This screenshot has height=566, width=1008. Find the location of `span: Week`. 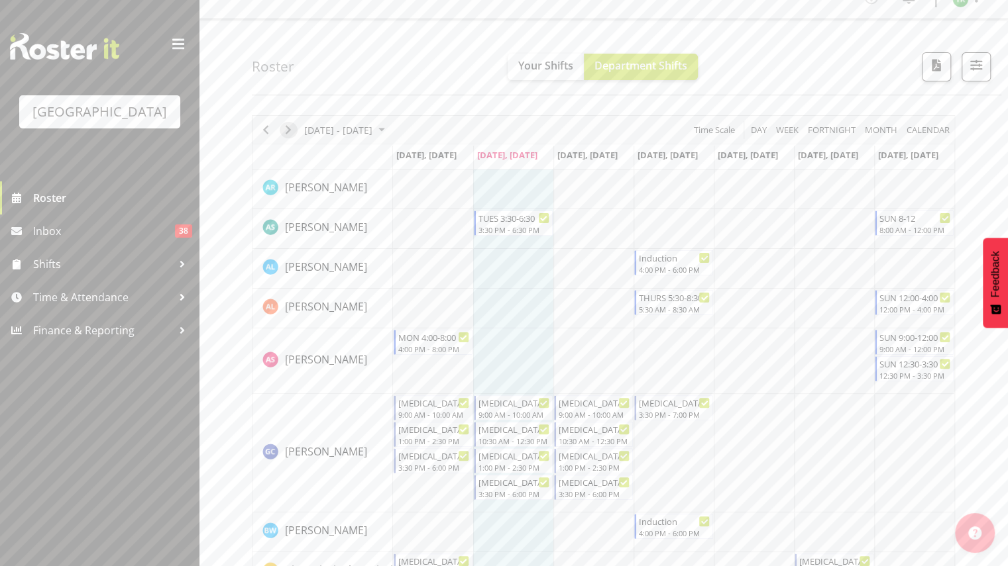

span: Week is located at coordinates (787, 130).